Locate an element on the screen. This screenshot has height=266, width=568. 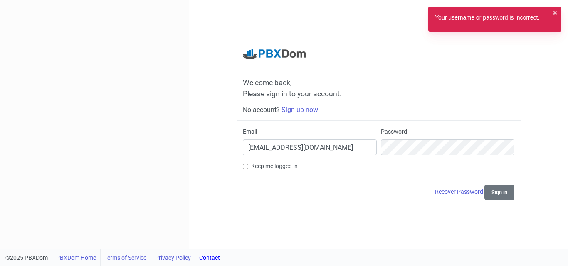
label: Email is located at coordinates (250, 132).